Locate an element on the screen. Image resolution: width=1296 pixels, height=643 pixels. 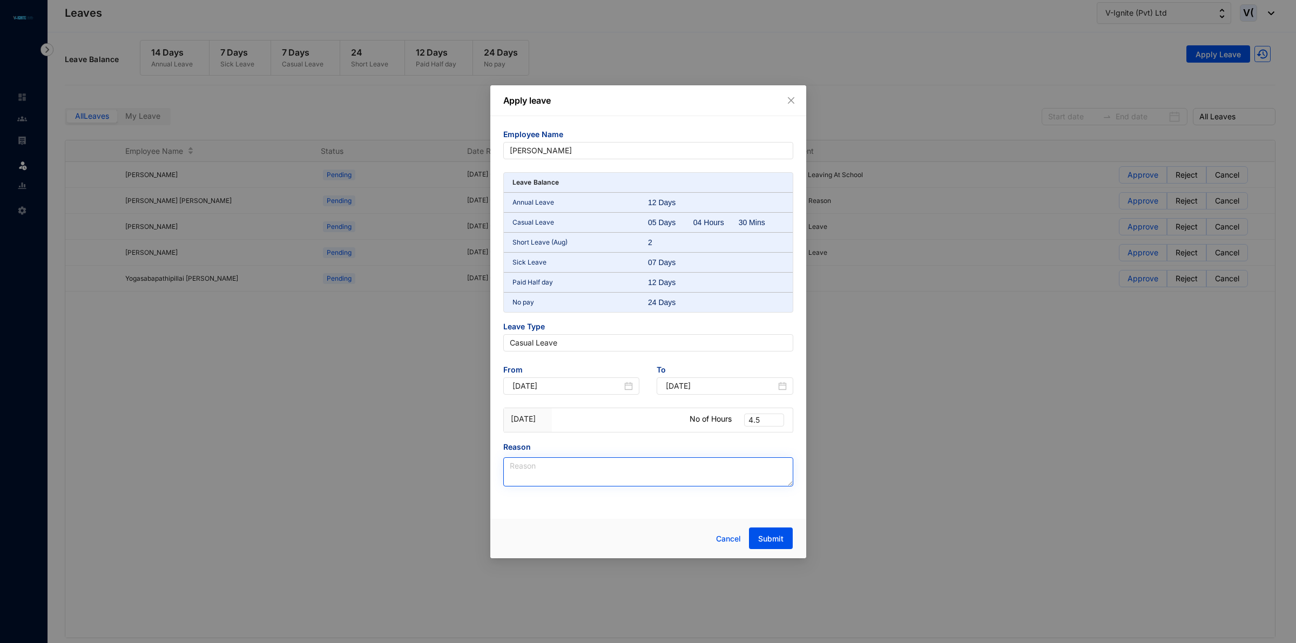
p: Short Leave (Aug) is located at coordinates (581, 243).